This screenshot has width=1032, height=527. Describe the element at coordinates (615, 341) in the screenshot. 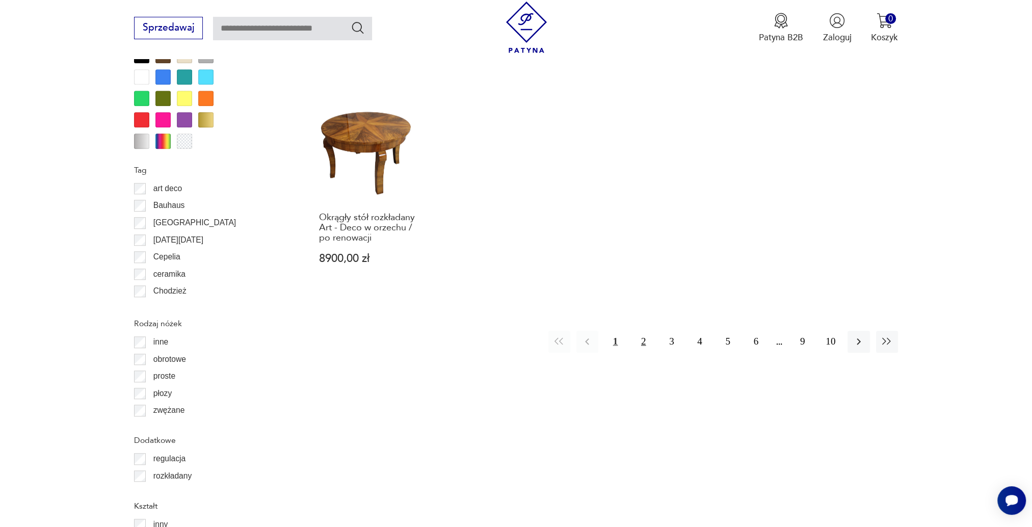

I see `button: 1` at that location.